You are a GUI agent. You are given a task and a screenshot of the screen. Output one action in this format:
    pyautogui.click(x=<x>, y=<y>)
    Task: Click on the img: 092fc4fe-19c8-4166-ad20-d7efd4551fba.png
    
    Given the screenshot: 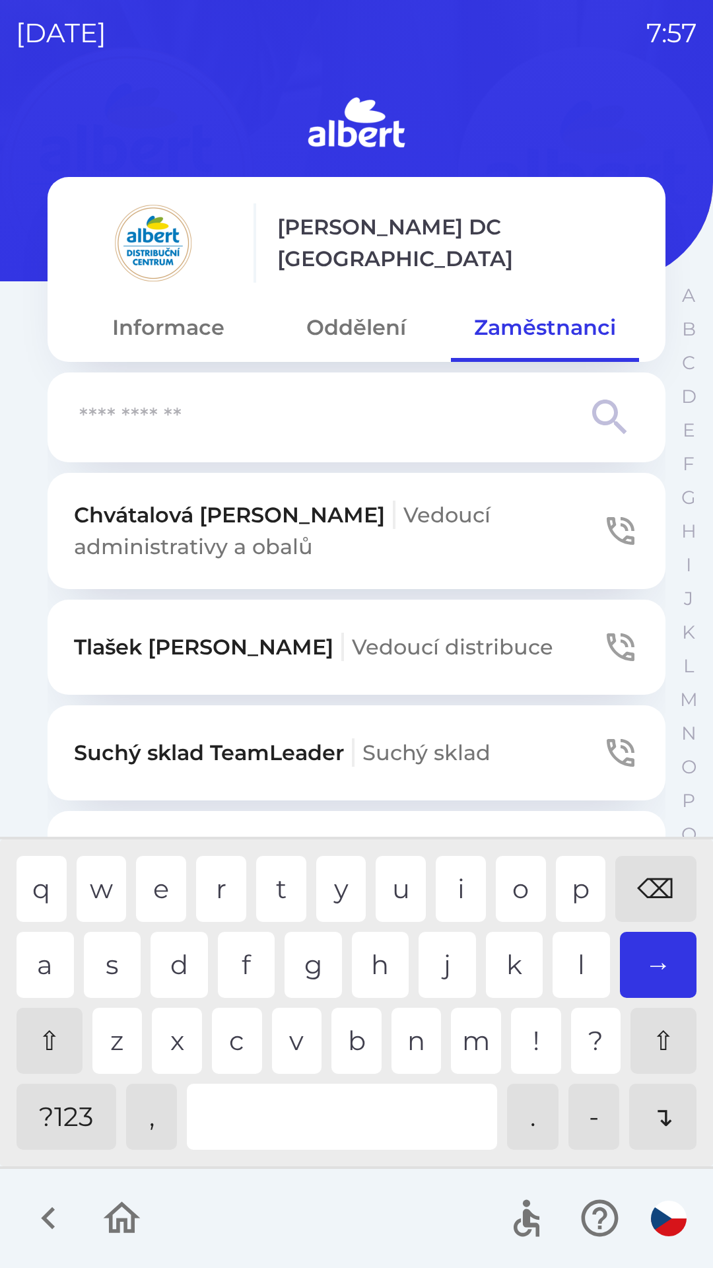 What is the action you would take?
    pyautogui.click(x=153, y=243)
    